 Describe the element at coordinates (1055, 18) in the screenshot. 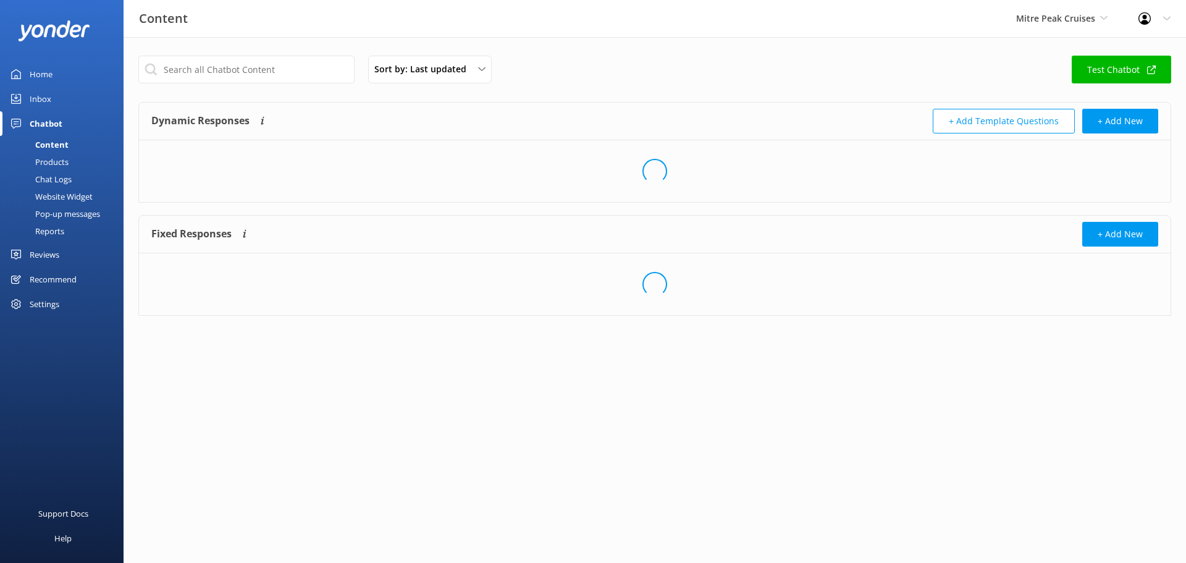

I see `span: Mitre Peak Cruises` at that location.